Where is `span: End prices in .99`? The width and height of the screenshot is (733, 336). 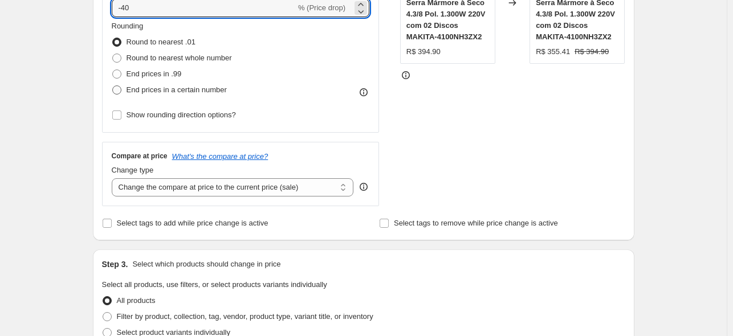
span: End prices in .99 is located at coordinates (154, 74).